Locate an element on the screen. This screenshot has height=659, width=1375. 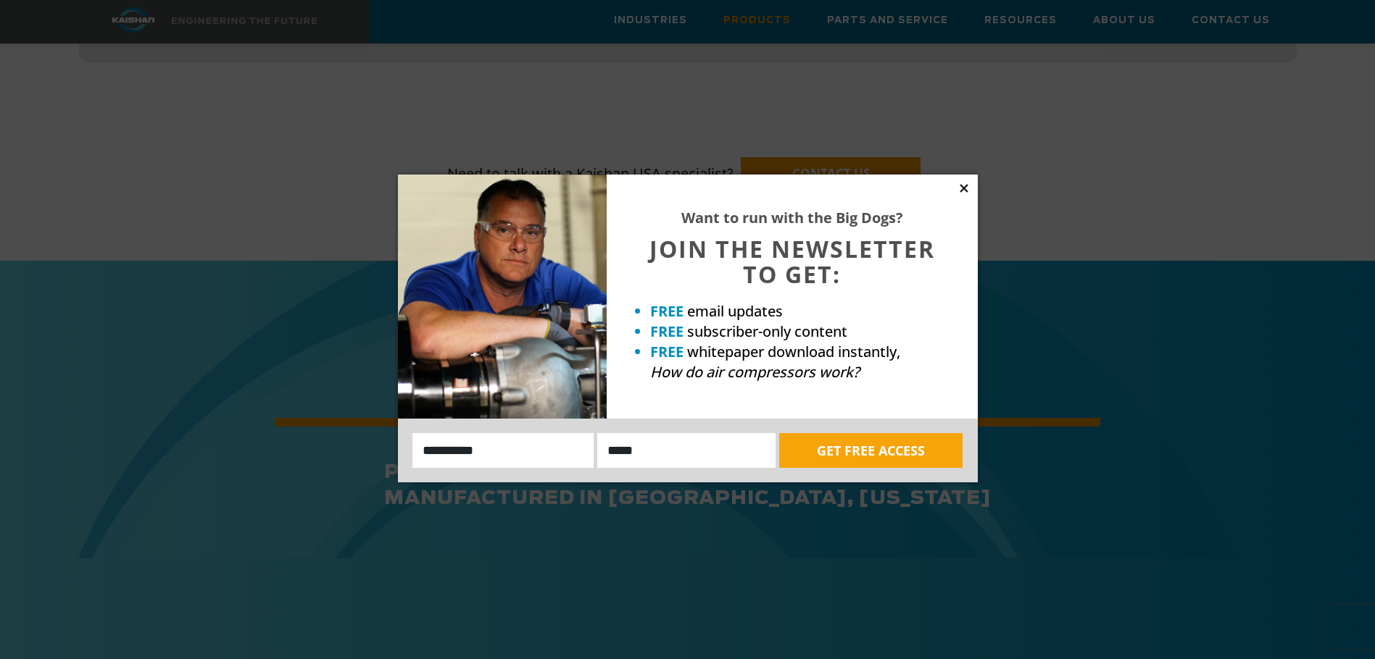
span: email updates is located at coordinates (735, 311).